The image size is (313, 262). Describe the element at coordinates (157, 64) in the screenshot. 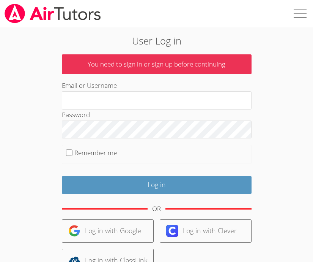

I see `p: You need to sign in or sign up before continuing` at that location.